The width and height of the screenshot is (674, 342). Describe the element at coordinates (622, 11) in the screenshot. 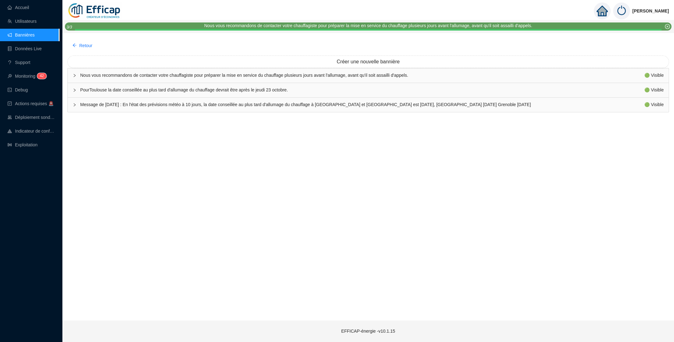

I see `img: power` at that location.